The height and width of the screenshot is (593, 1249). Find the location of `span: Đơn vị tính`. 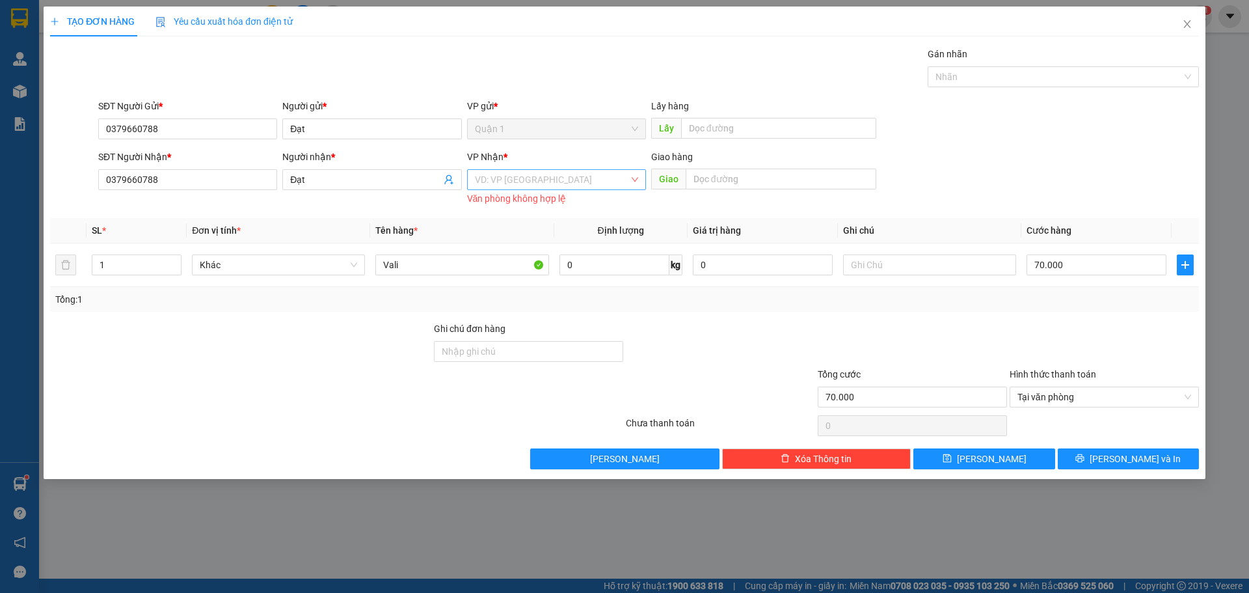

span: Đơn vị tính is located at coordinates (216, 230).